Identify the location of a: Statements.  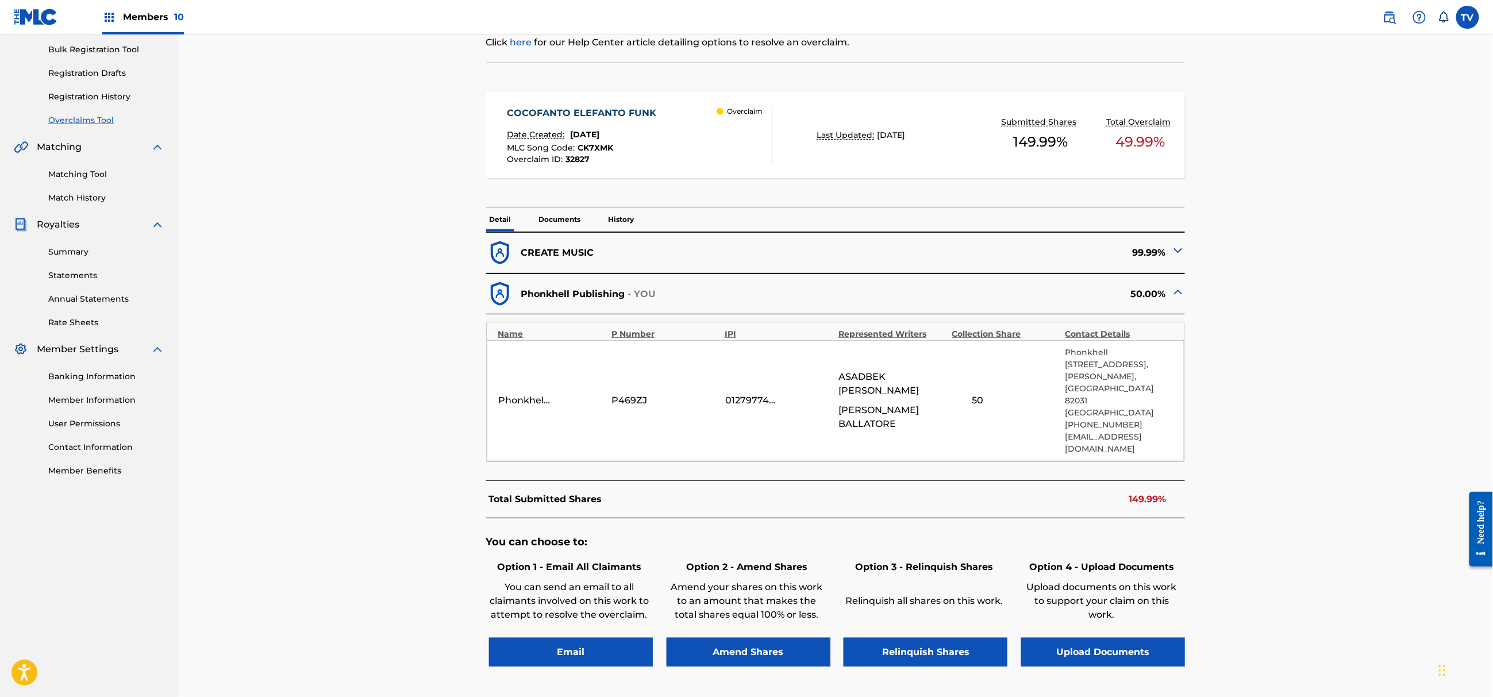
(106, 275).